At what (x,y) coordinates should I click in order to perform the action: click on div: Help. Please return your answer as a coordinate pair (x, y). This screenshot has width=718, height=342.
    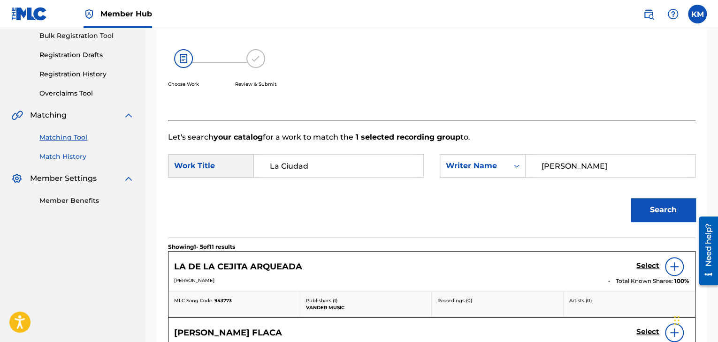
    Looking at the image, I should click on (673, 14).